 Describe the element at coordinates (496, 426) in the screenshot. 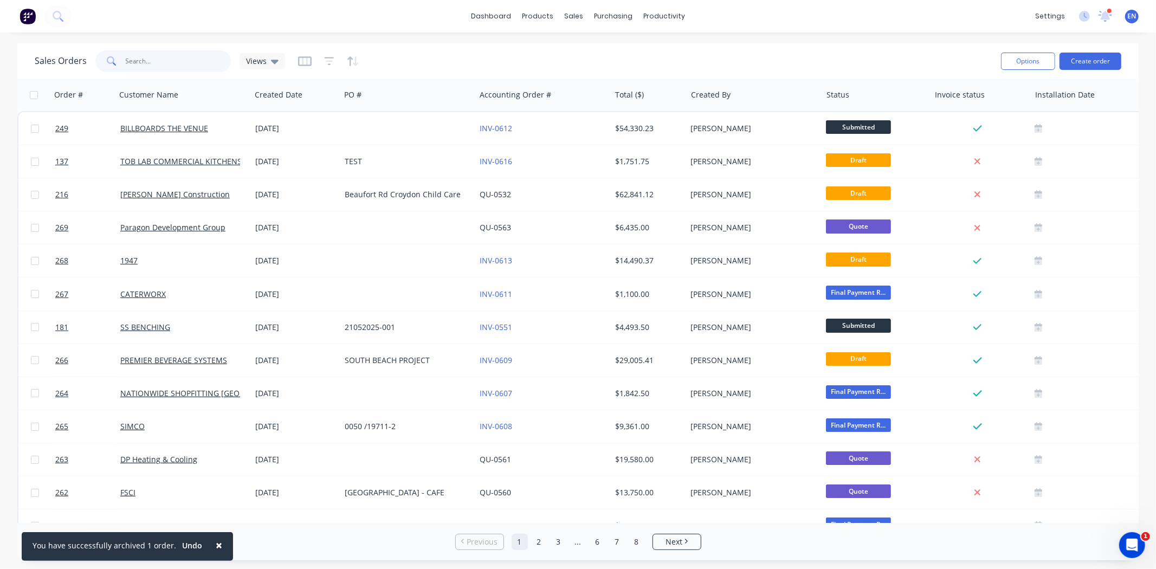

I see `a: INV-0608` at that location.